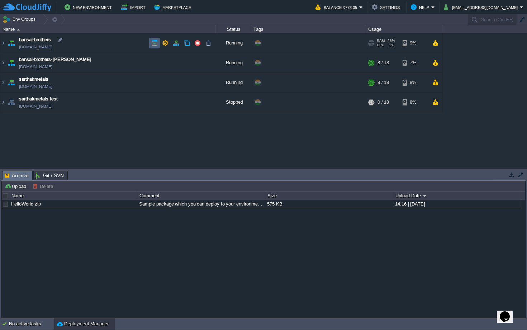 The width and height of the screenshot is (527, 330). I want to click on div: Size, so click(329, 195).